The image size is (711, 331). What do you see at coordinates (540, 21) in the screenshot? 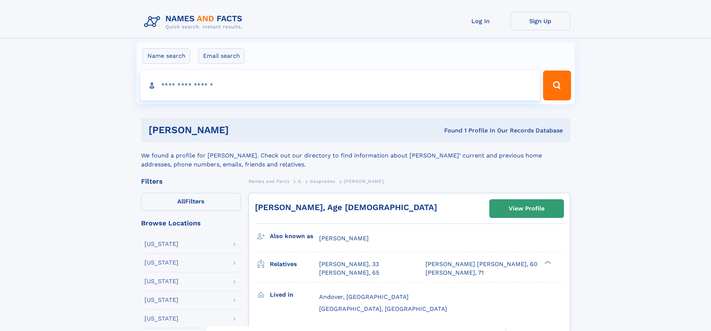
I see `a: Sign Up` at bounding box center [540, 21].